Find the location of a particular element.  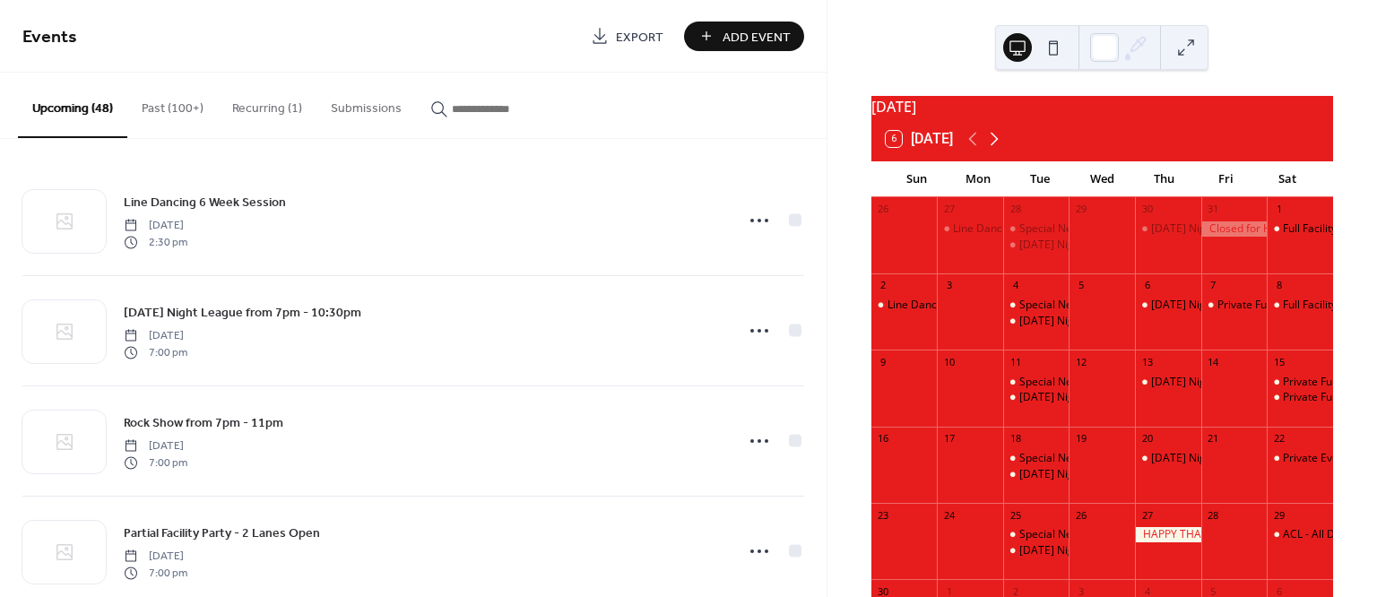

span: 2:30 pm is located at coordinates (155, 242).